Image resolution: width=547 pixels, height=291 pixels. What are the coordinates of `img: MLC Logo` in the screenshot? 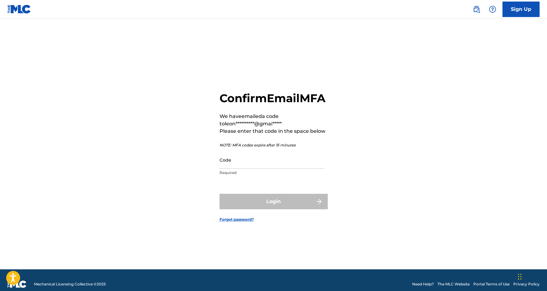 It's located at (19, 9).